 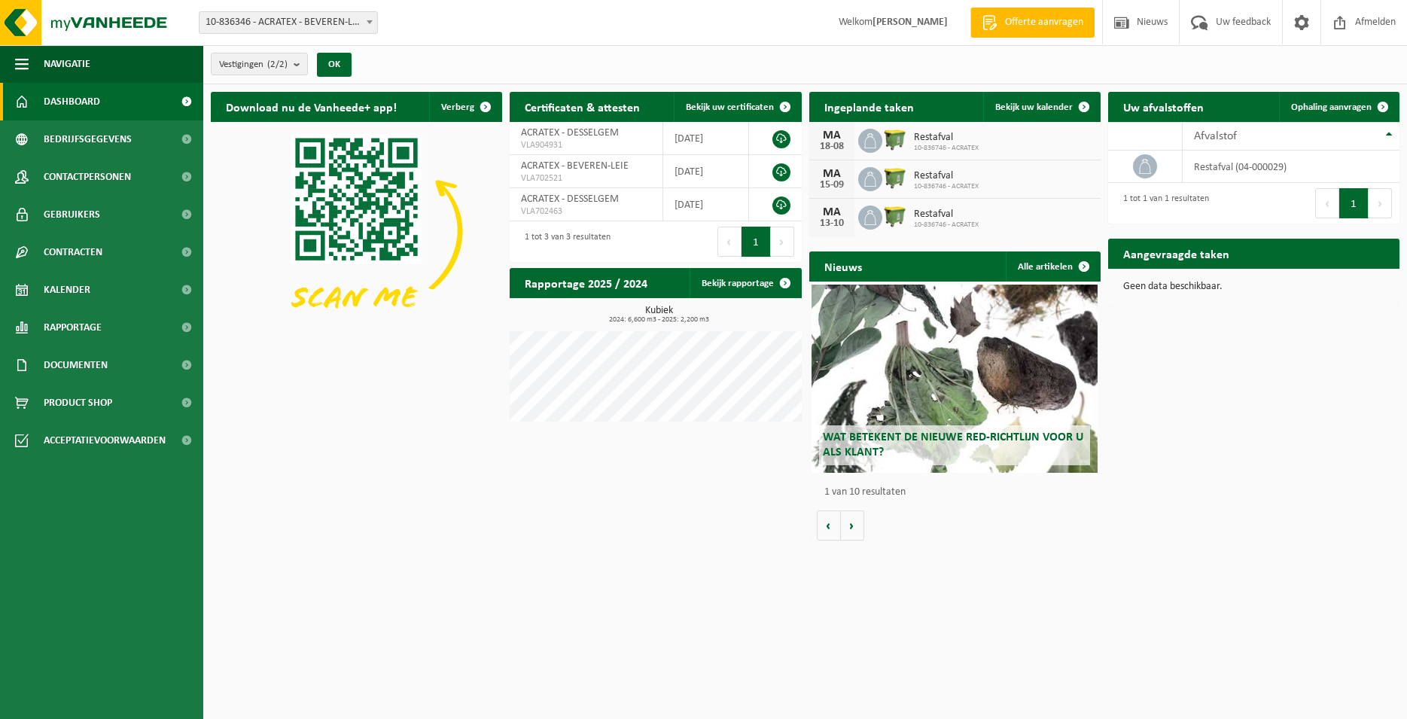 I want to click on span: Gebruikers, so click(x=72, y=215).